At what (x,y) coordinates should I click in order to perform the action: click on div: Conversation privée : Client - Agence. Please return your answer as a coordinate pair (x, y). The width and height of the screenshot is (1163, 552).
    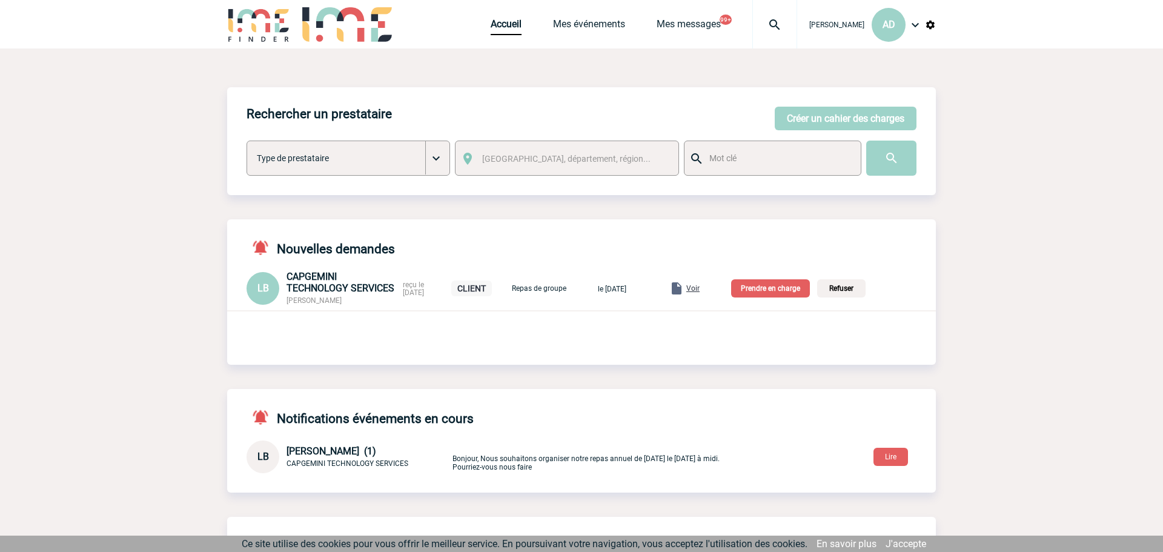
    Looking at the image, I should click on (348, 457).